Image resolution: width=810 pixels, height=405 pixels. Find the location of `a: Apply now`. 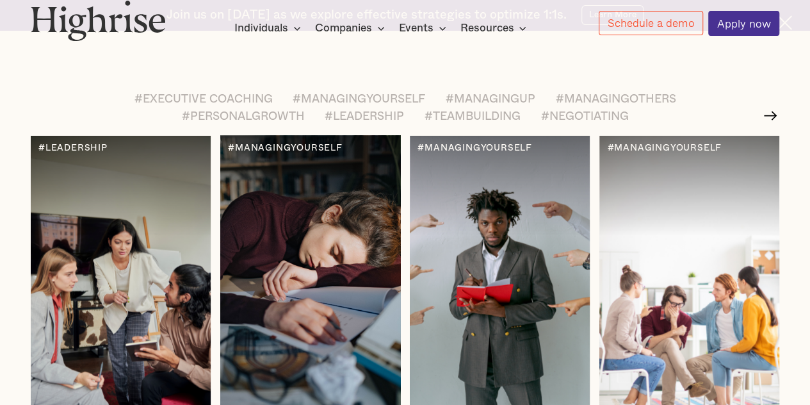

a: Apply now is located at coordinates (744, 23).